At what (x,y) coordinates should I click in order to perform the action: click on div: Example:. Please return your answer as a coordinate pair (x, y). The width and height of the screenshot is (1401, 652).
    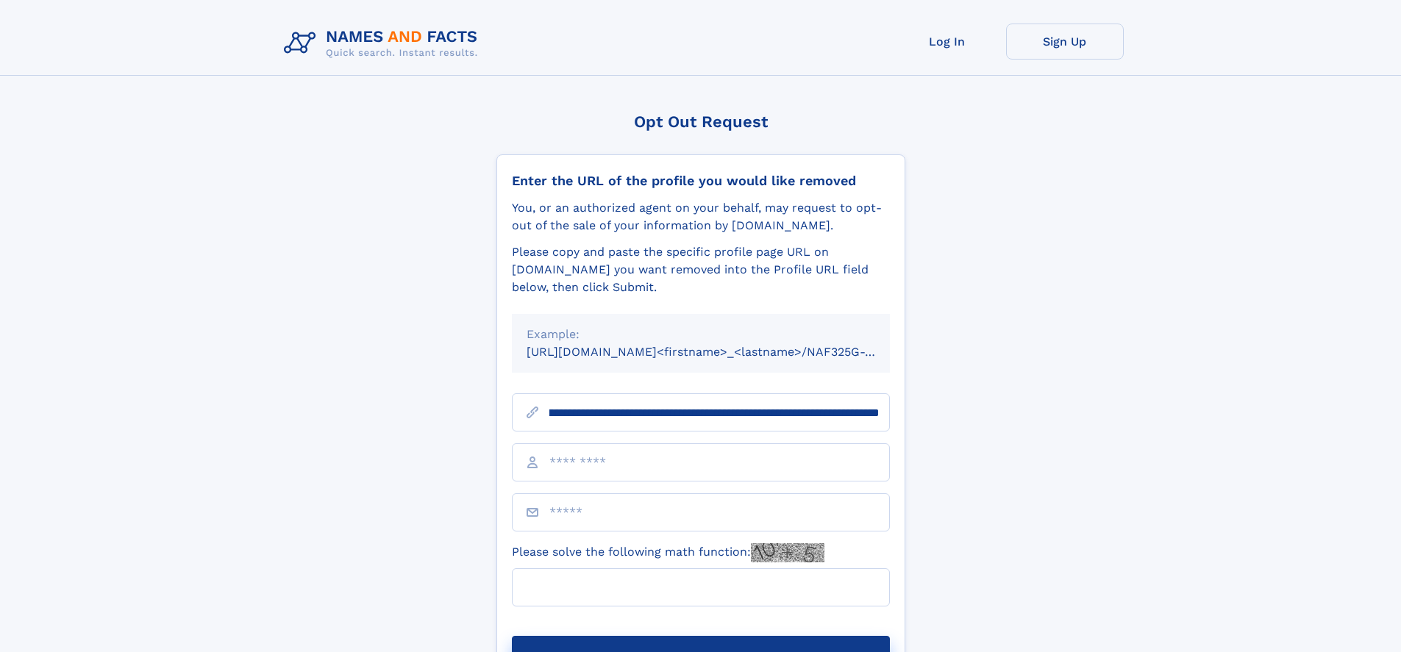
    Looking at the image, I should click on (701, 335).